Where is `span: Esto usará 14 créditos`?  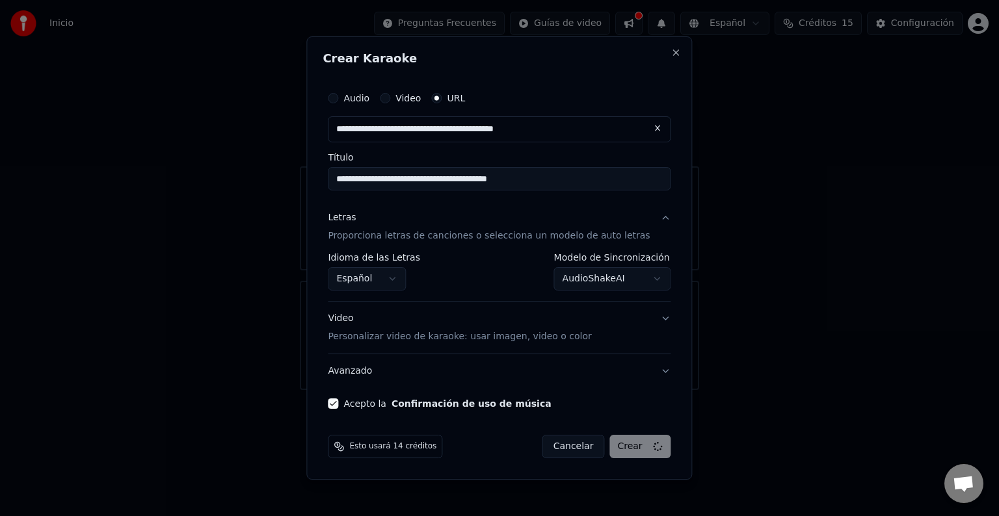
span: Esto usará 14 créditos is located at coordinates (393, 447).